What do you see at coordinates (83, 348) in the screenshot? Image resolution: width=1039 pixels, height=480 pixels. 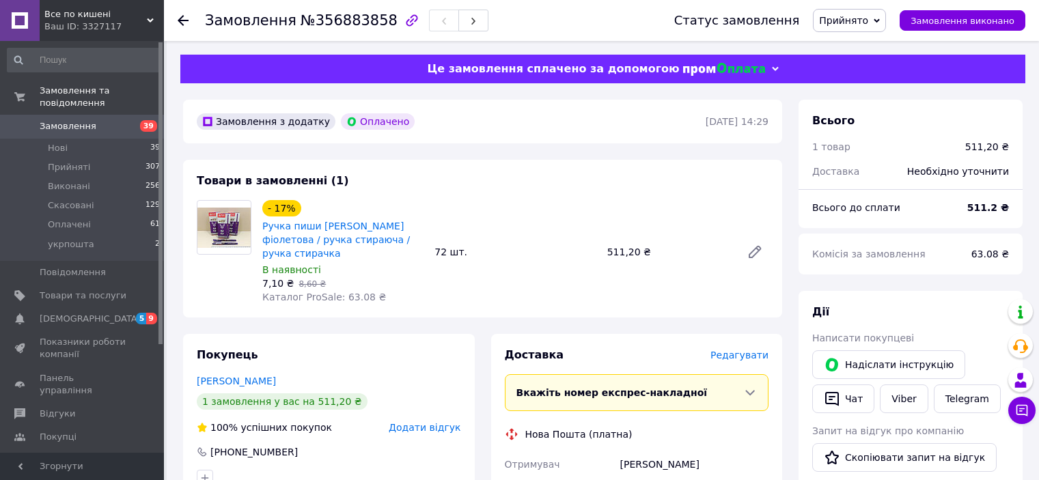 I see `span: Показники роботи компанії` at bounding box center [83, 348].